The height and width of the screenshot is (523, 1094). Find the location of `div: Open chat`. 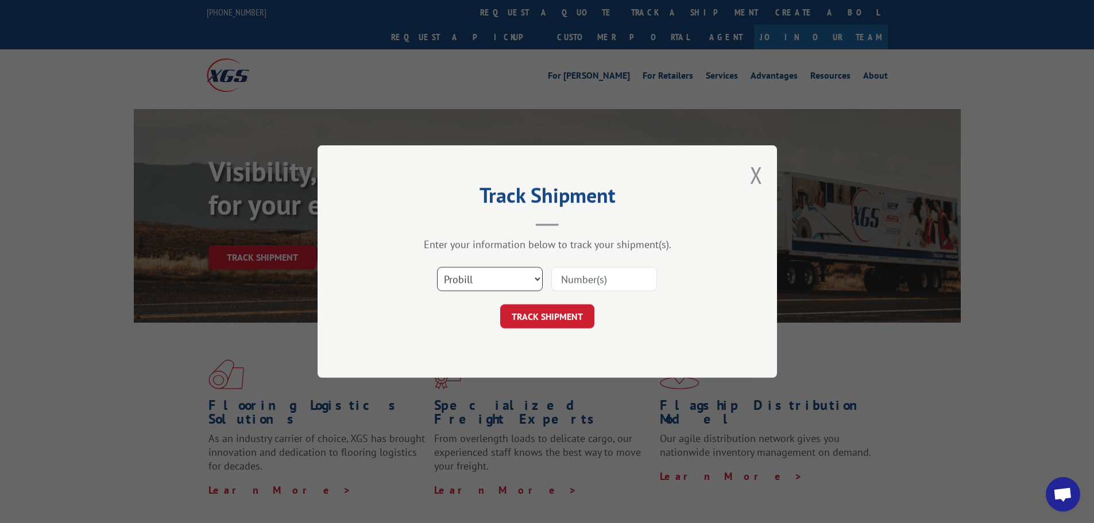

div: Open chat is located at coordinates (1063, 495).